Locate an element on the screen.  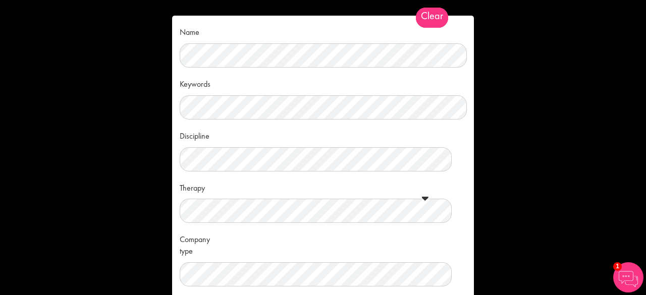
span: 1 is located at coordinates (617, 266).